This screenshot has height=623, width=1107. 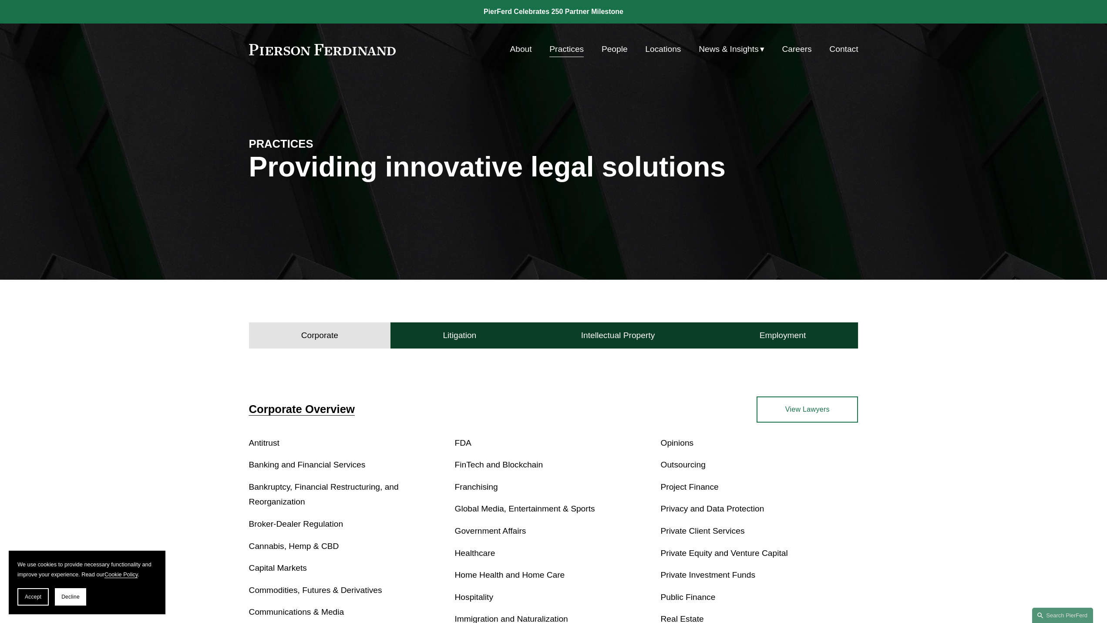 What do you see at coordinates (33, 597) in the screenshot?
I see `button: Accept` at bounding box center [33, 597].